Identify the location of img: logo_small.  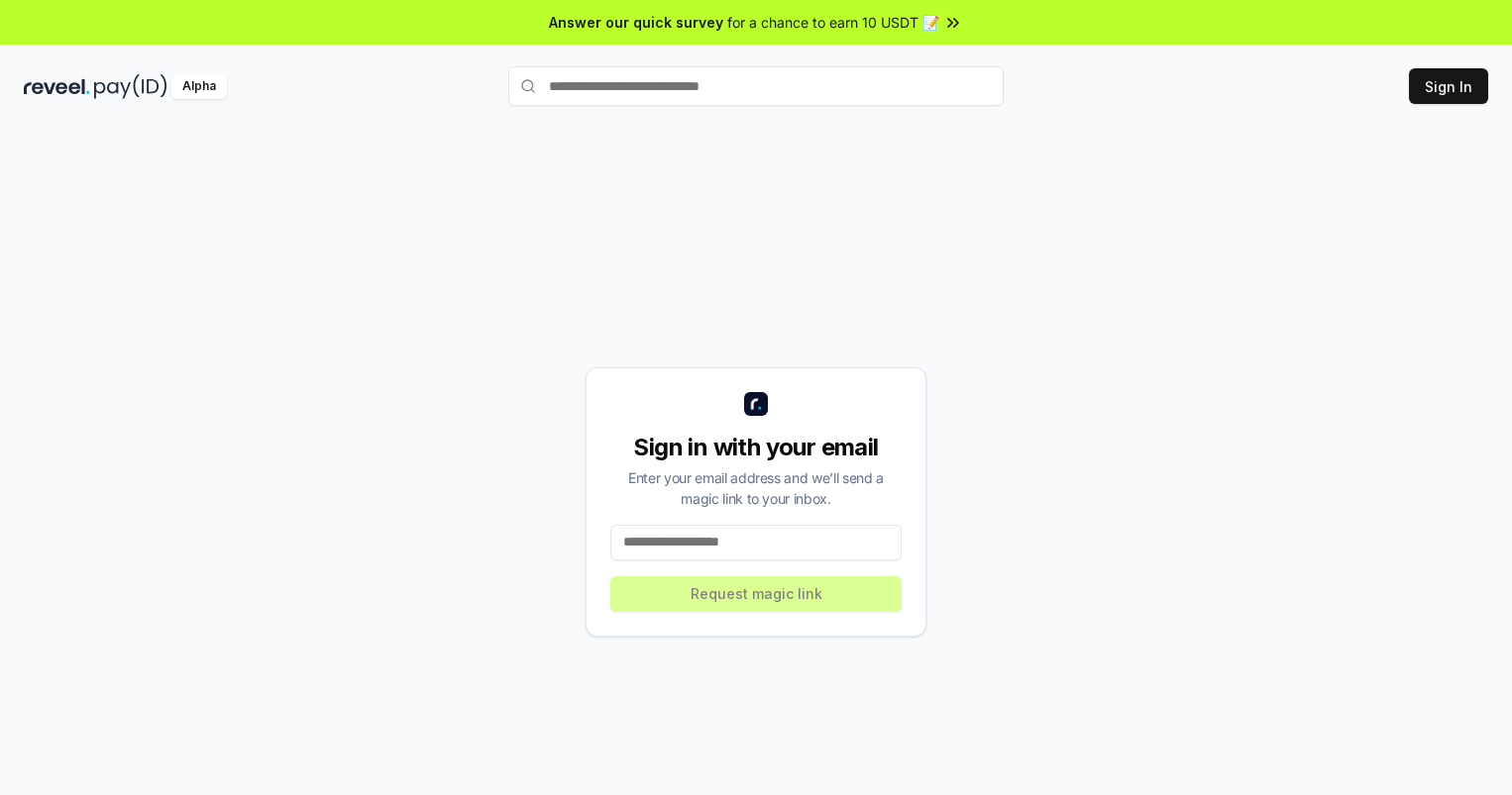
(756, 404).